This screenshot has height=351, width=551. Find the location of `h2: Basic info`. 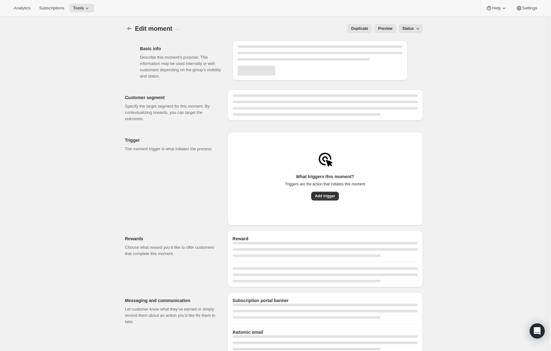

h2: Basic info is located at coordinates (181, 49).